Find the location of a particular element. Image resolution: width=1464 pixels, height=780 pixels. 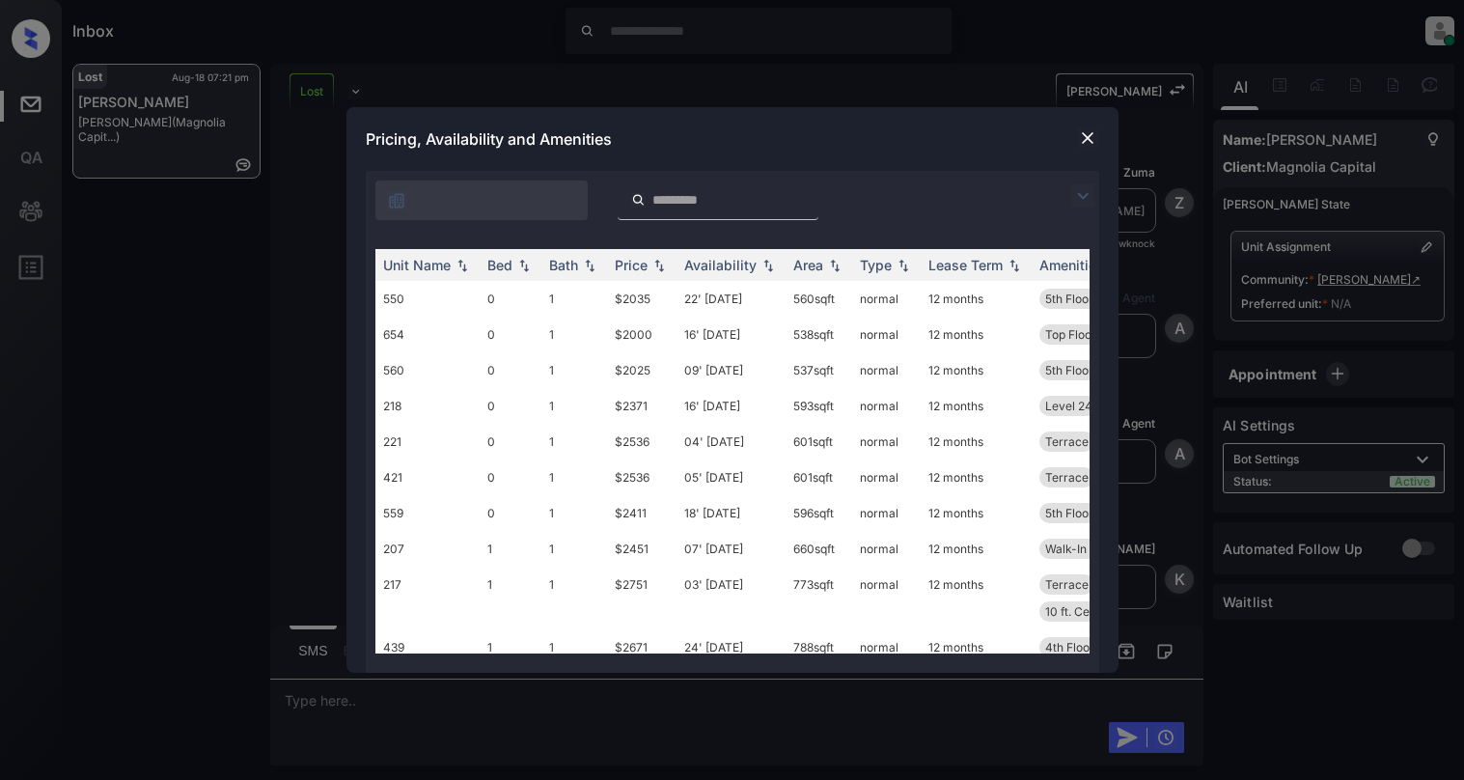

div: Lease Term is located at coordinates (965, 264).